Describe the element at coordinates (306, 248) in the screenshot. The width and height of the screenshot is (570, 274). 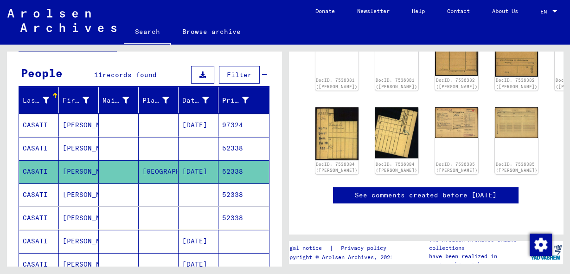
I see `a: Legal notice` at that location.